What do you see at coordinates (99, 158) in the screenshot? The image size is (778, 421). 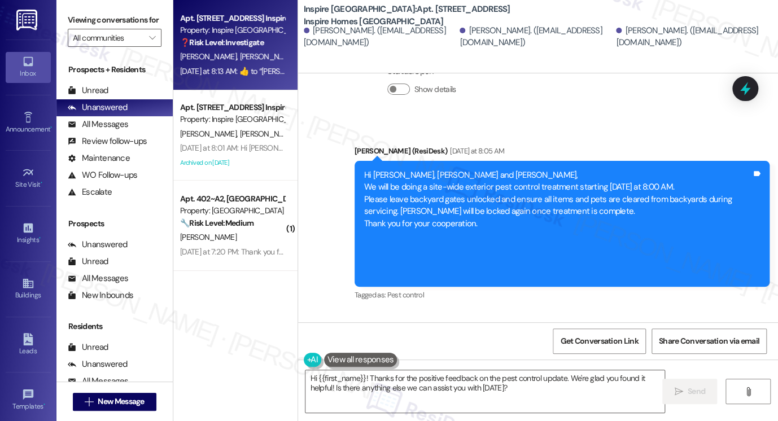 I see `div: Maintenance` at bounding box center [99, 158].